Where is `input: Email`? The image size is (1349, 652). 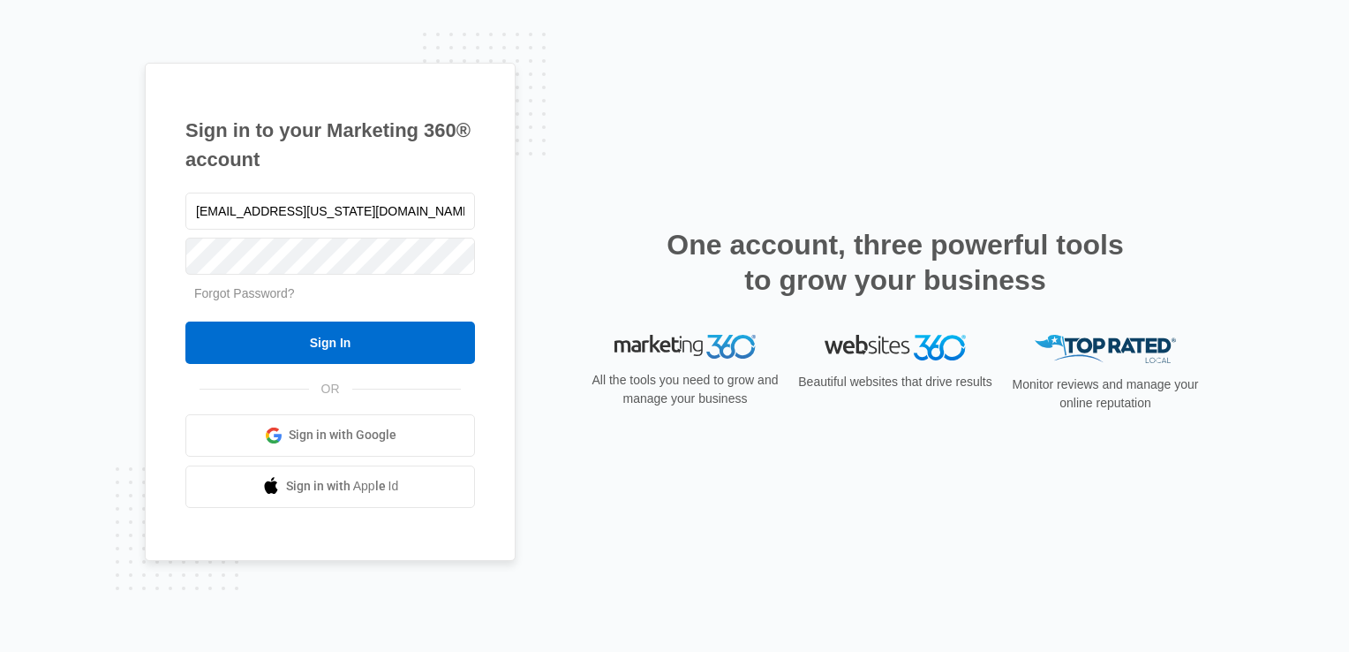 input: Email is located at coordinates (330, 211).